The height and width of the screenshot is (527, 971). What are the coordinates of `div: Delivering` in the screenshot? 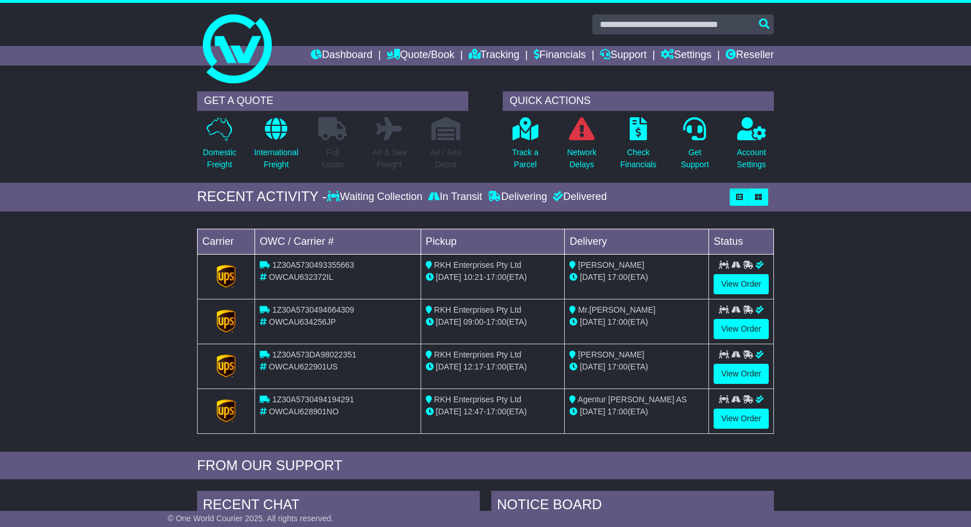 It's located at (517, 197).